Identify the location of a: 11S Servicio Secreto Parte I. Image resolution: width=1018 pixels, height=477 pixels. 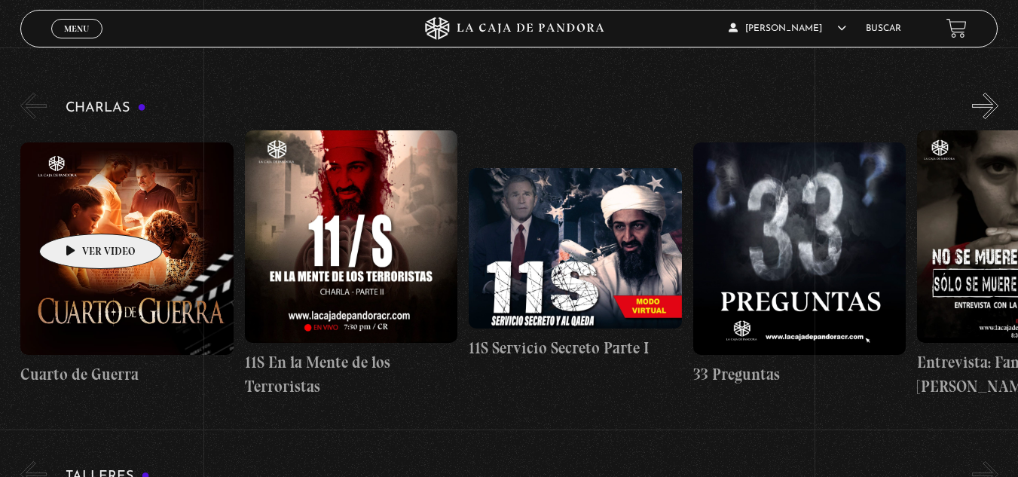
(575, 264).